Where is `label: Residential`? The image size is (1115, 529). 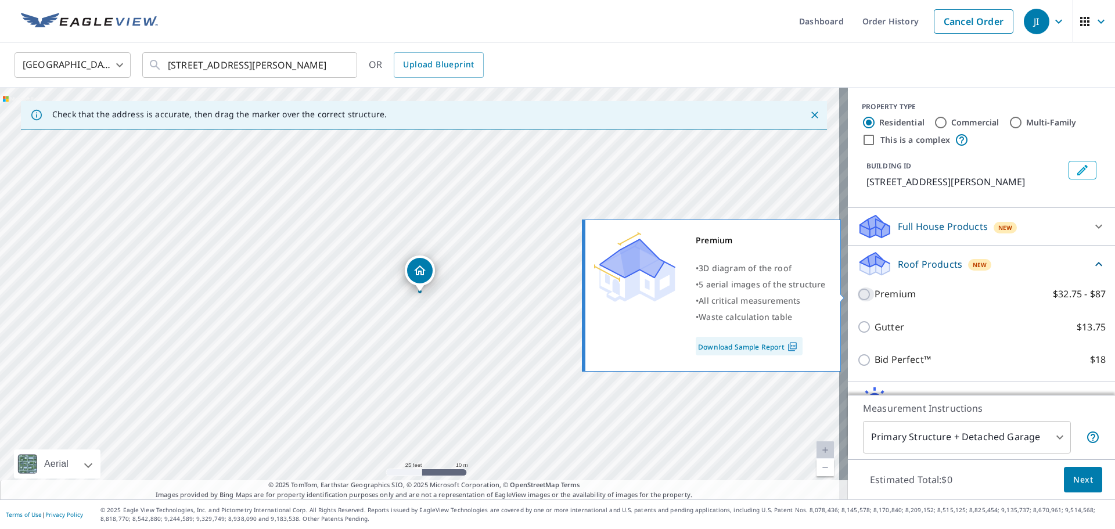 label: Residential is located at coordinates (902, 123).